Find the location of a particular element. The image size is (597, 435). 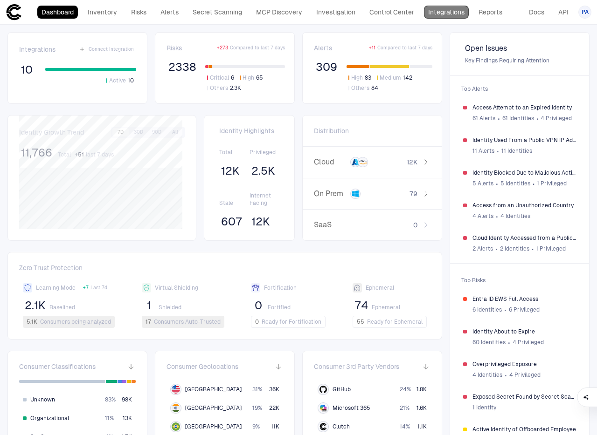

a: Inventory is located at coordinates (102, 12).